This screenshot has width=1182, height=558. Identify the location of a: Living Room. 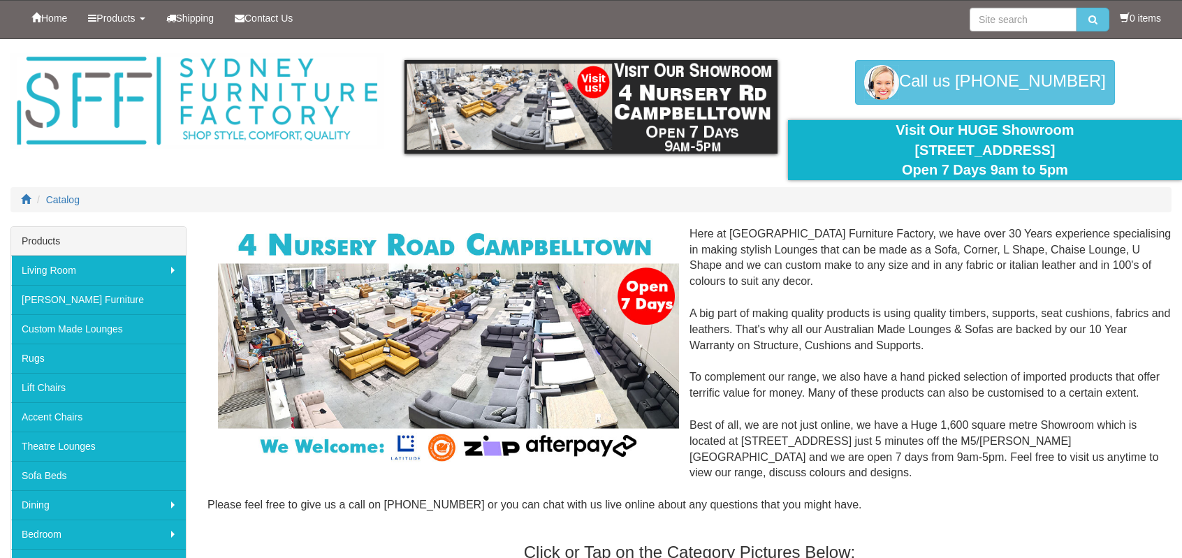
(98, 270).